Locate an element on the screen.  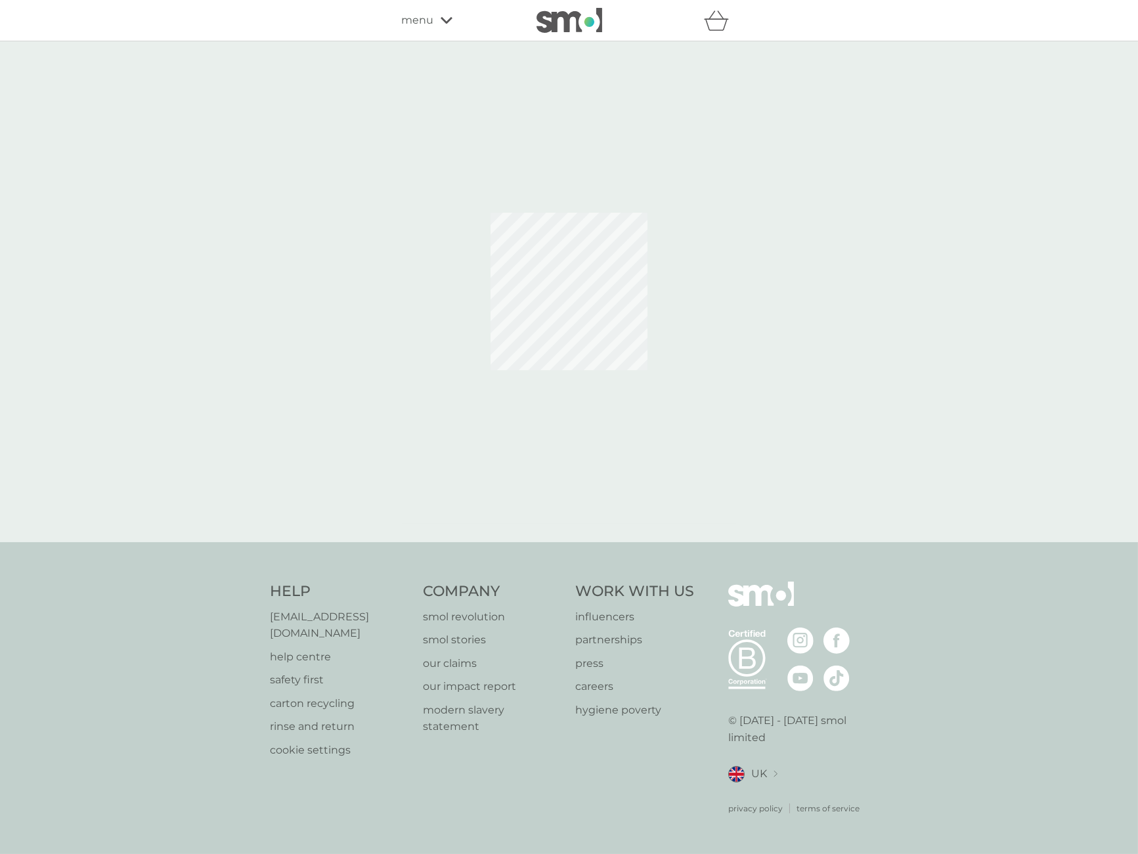
p: influencers is located at coordinates (635, 617).